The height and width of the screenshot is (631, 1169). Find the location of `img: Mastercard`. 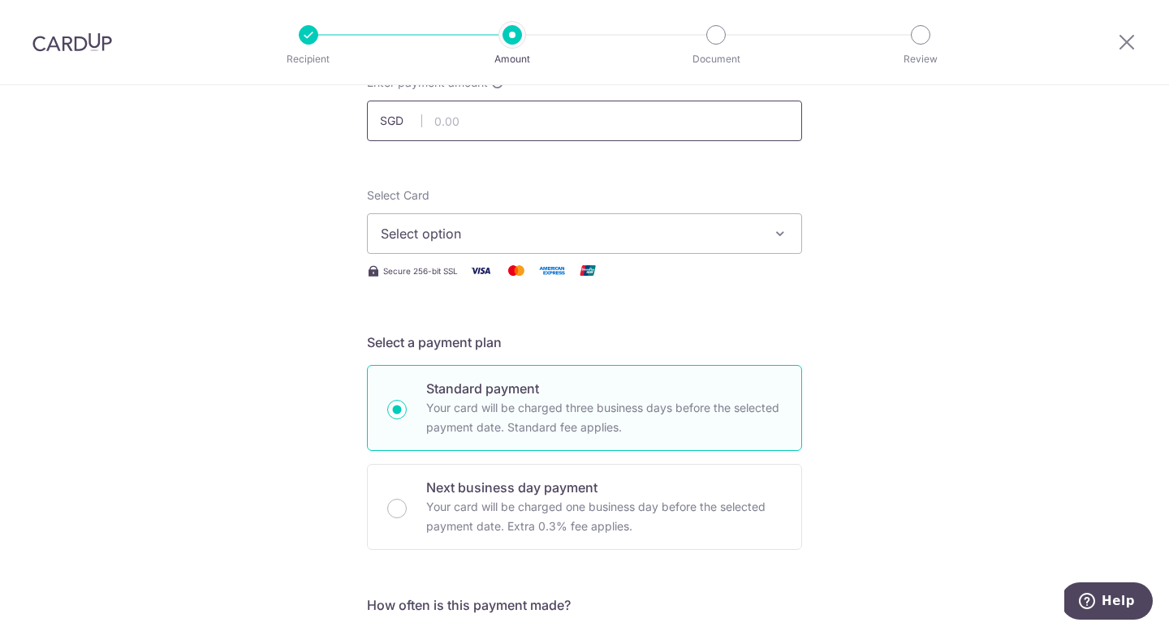

img: Mastercard is located at coordinates (516, 270).